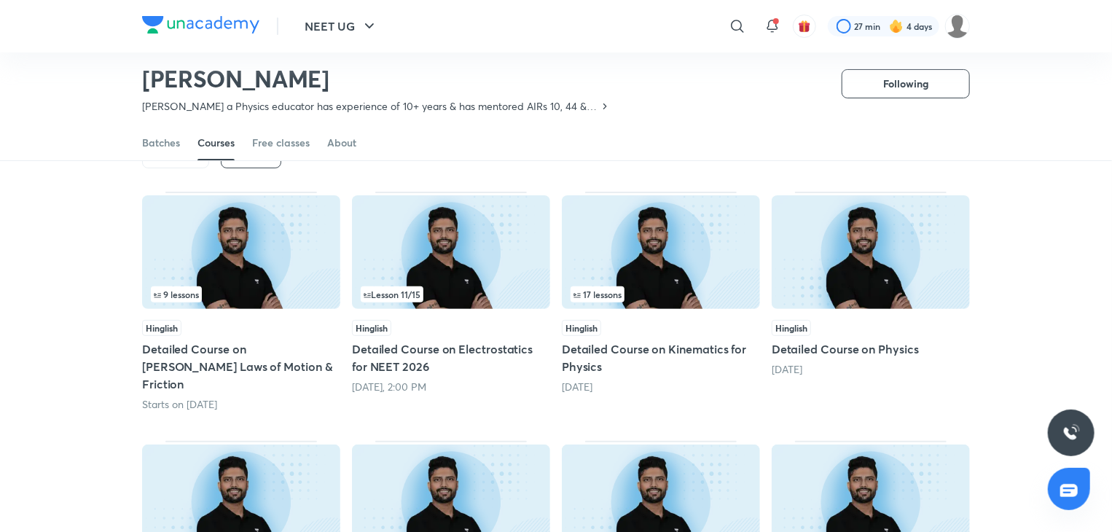 This screenshot has height=532, width=1112. What do you see at coordinates (661, 387) in the screenshot?
I see `div: 5 days ago` at bounding box center [661, 387].